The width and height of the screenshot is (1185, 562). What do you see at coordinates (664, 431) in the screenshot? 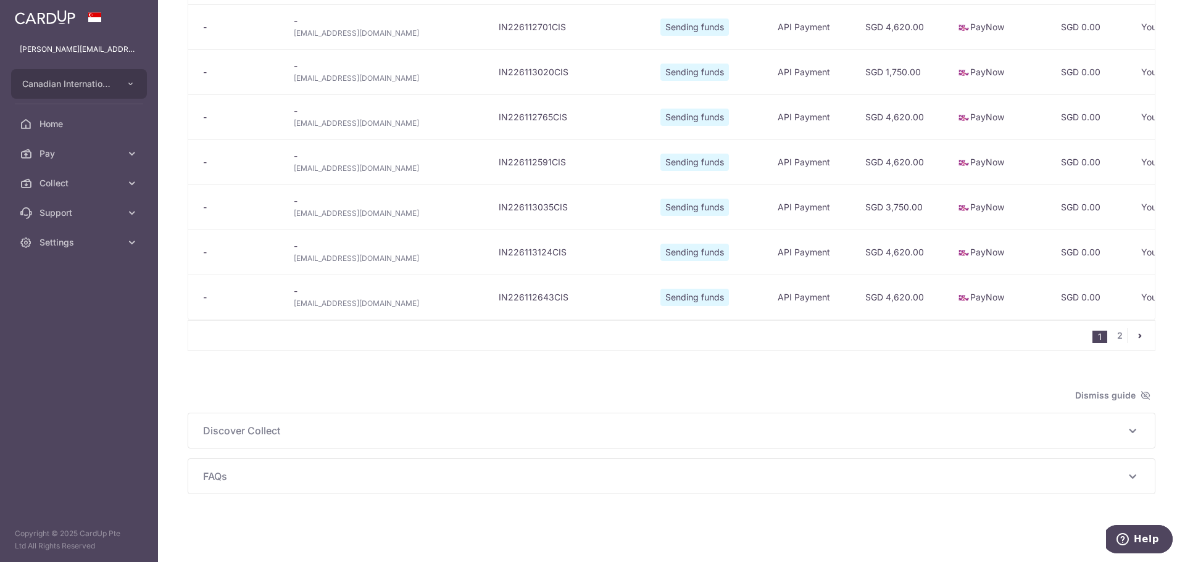
I see `span: Discover Collect` at bounding box center [664, 431].